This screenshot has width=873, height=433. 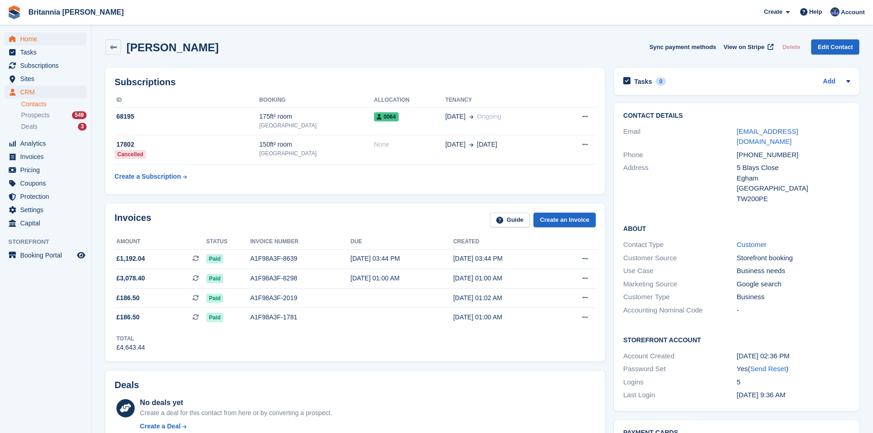 I want to click on th: Status, so click(x=228, y=242).